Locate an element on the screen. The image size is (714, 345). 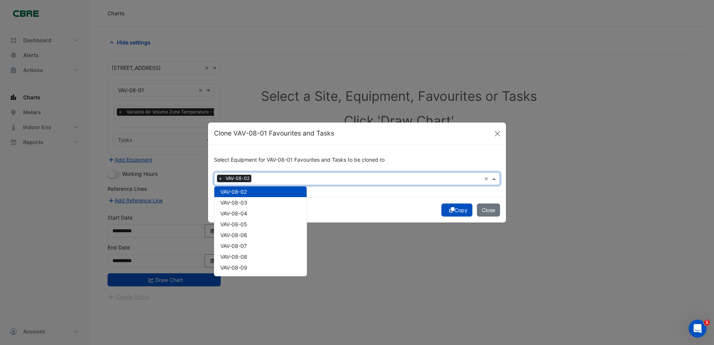
span: VAV-08-10 is located at coordinates (234, 278).